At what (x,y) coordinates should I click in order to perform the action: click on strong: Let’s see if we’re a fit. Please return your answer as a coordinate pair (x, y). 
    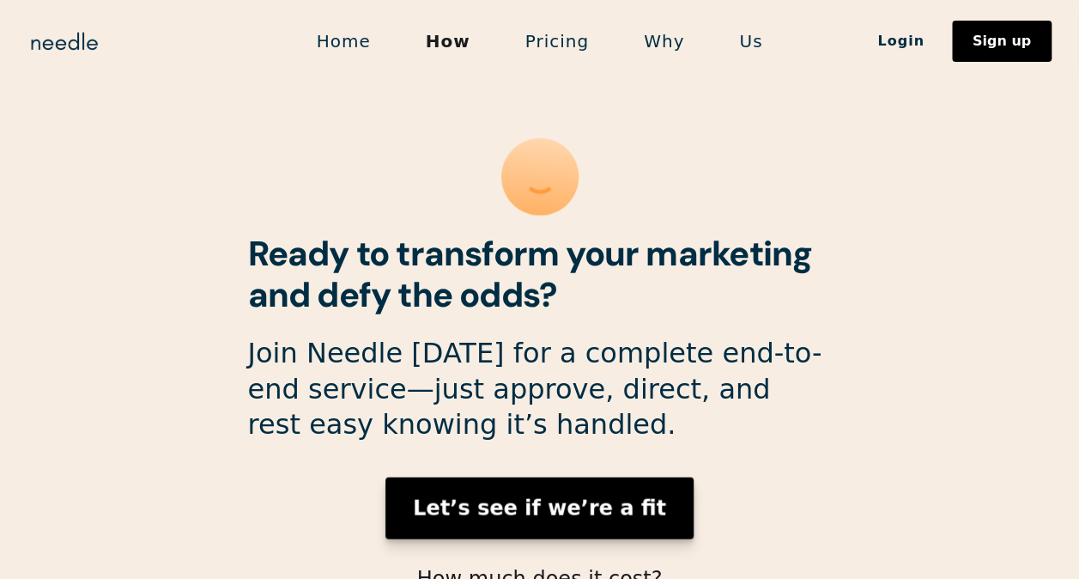
    Looking at the image, I should click on (539, 507).